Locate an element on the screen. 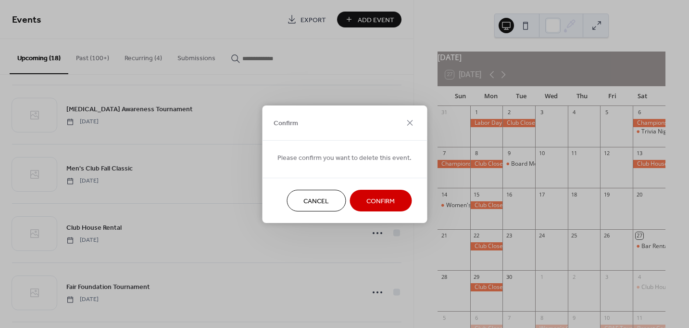 This screenshot has width=689, height=328. span: Please confirm you want to delete this event. is located at coordinates (344, 157).